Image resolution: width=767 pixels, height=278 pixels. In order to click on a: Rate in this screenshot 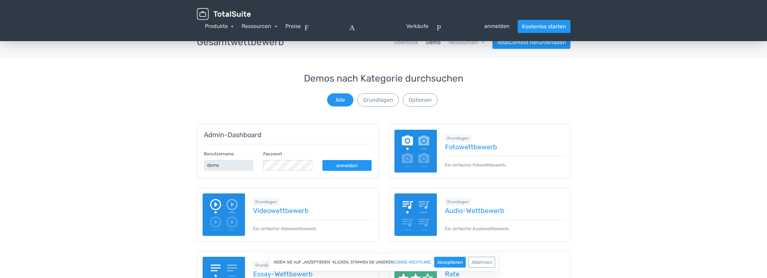, I will do `click(505, 274)`.